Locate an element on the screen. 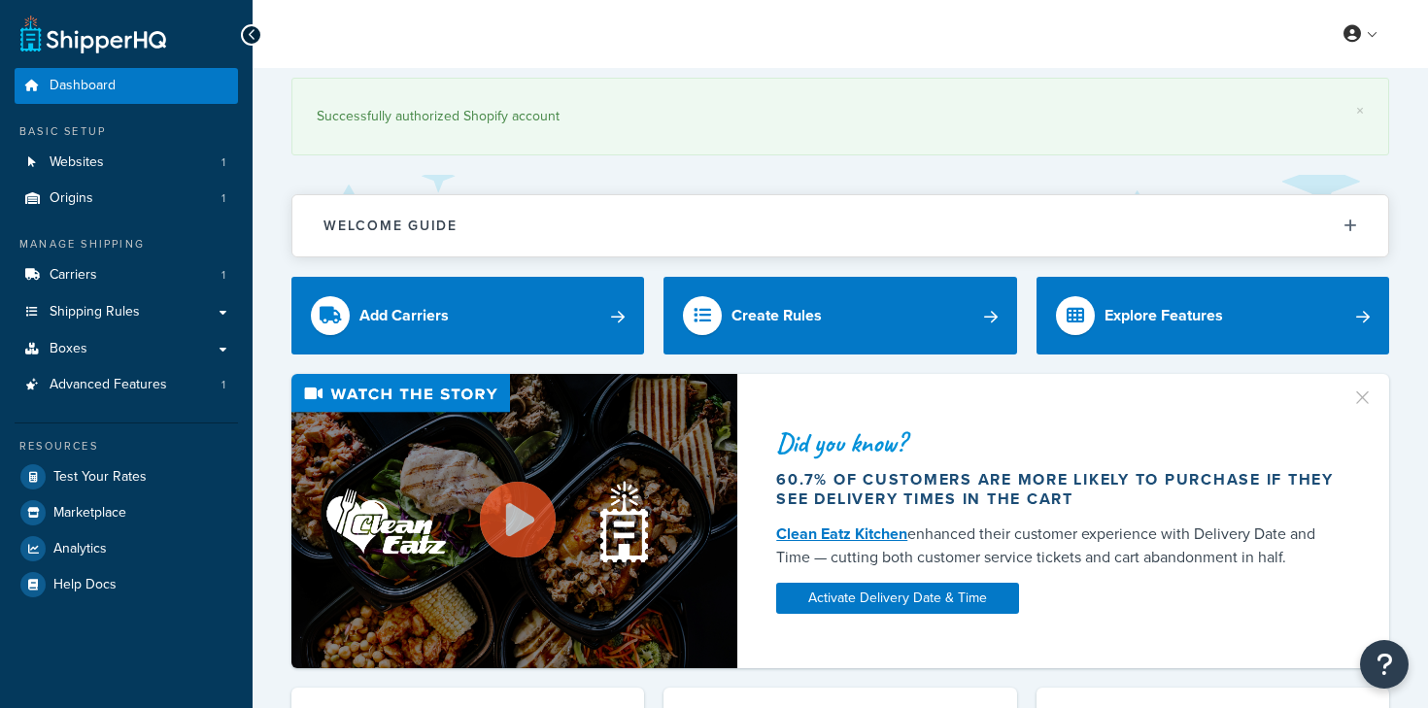 This screenshot has width=1428, height=708. li: Boxes is located at coordinates (126, 349).